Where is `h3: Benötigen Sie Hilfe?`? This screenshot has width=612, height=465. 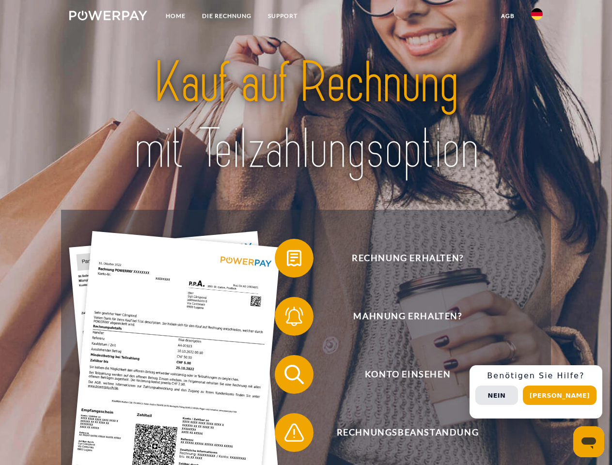 h3: Benötigen Sie Hilfe? is located at coordinates (536, 376).